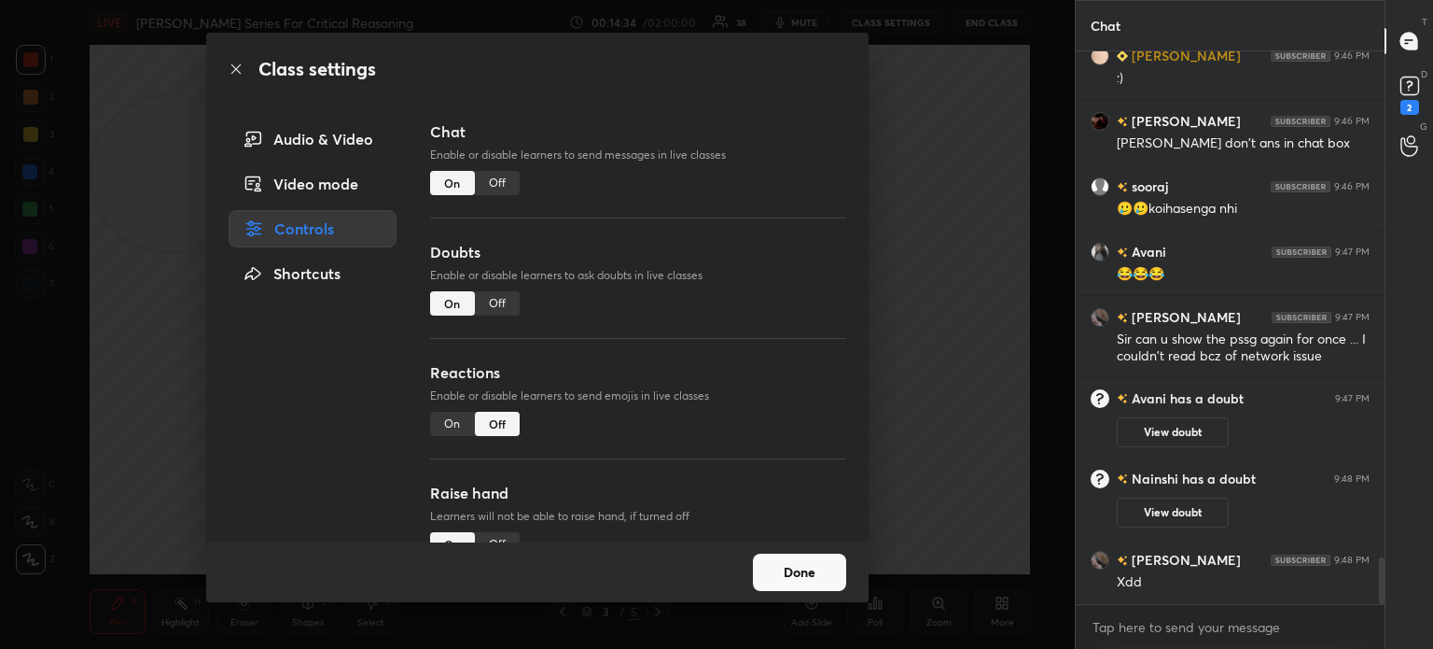  What do you see at coordinates (638, 275) in the screenshot?
I see `p: Enable or disable learners to ask doubts in live classes` at bounding box center [638, 275].